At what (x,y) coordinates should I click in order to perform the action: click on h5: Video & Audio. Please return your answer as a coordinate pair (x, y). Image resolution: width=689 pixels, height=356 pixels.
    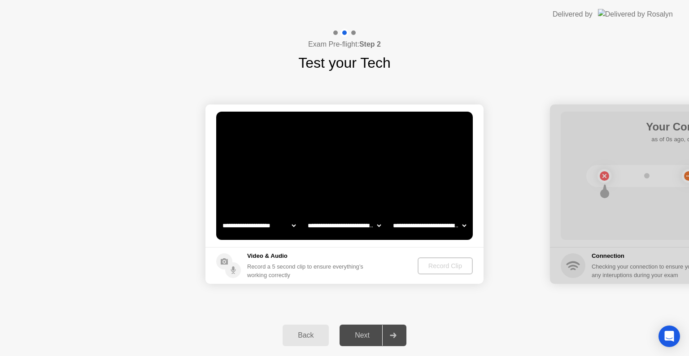
    Looking at the image, I should click on (307, 256).